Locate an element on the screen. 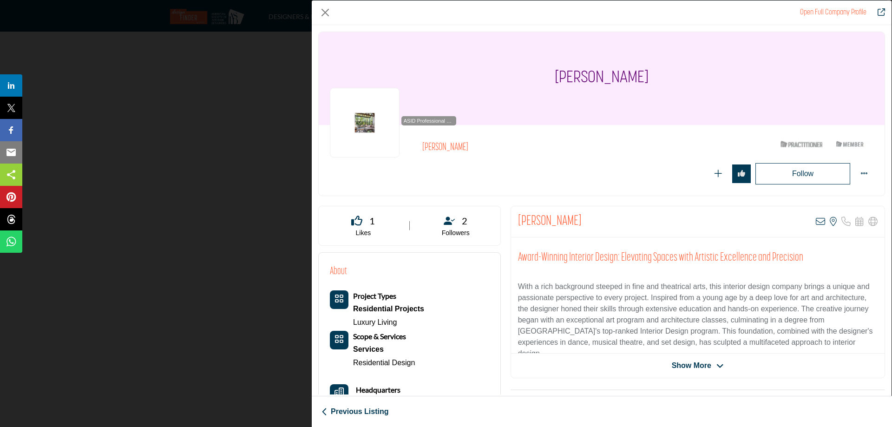  span: 1 is located at coordinates (372, 221).